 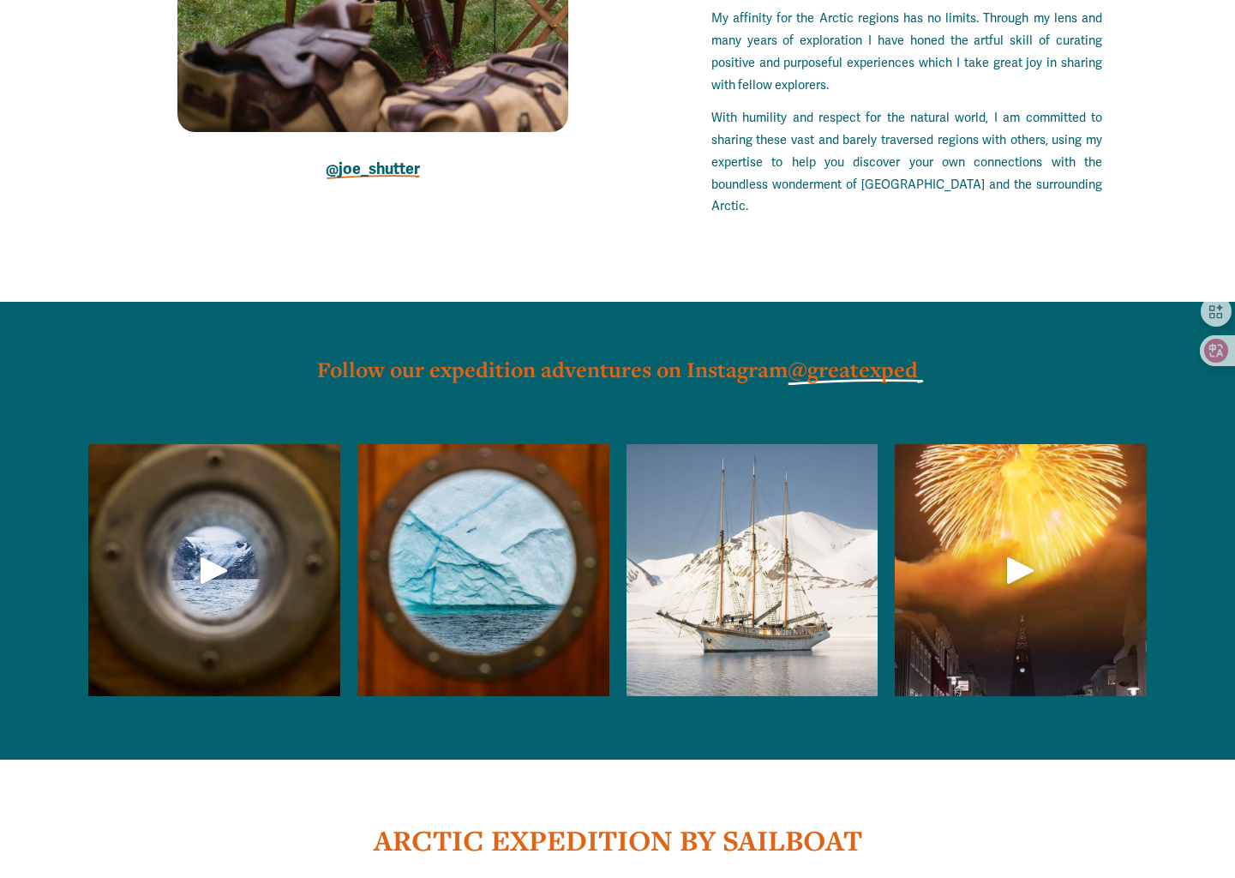 I want to click on img: Svalbard 2024 🐻&zwj;❄️ June 1-15th. Hosted with @joe_shutter &amp; @seffis Link in bio for more i..., so click(x=753, y=571).